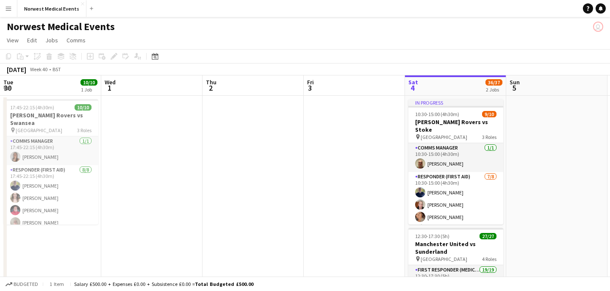 The width and height of the screenshot is (610, 291). I want to click on span: Thu, so click(211, 82).